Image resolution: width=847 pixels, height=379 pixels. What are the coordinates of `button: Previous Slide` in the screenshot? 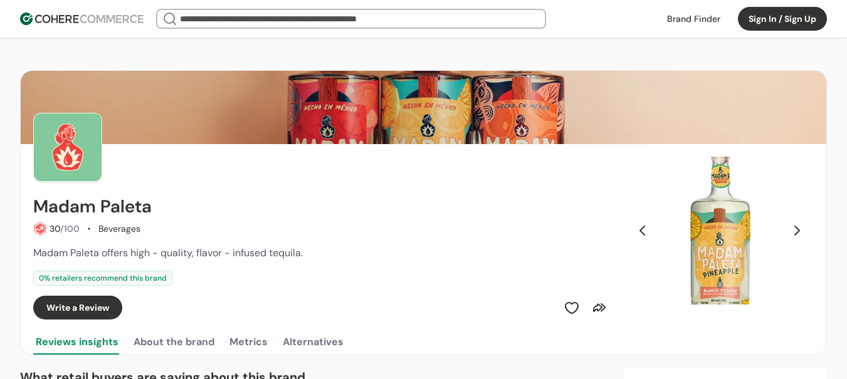 It's located at (643, 231).